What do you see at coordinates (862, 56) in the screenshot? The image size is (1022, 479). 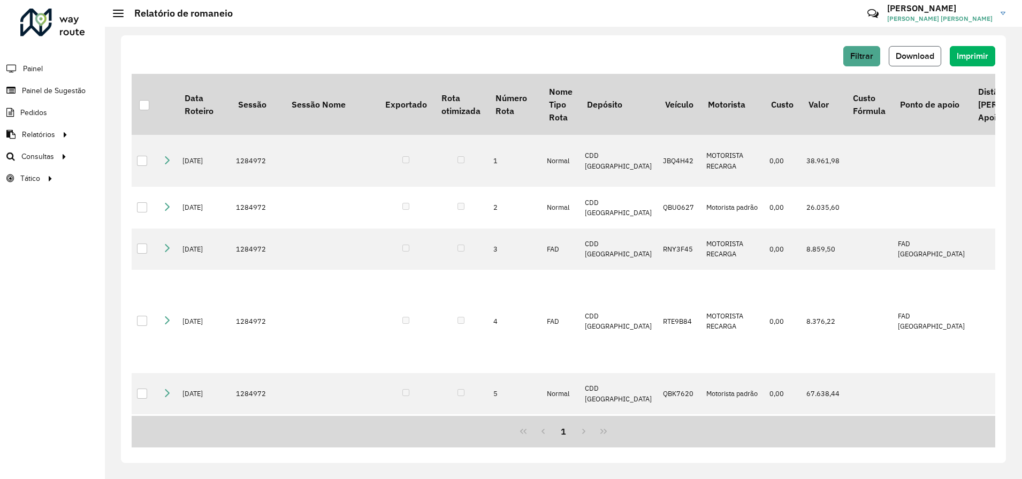 I see `span: Filtrar` at bounding box center [862, 56].